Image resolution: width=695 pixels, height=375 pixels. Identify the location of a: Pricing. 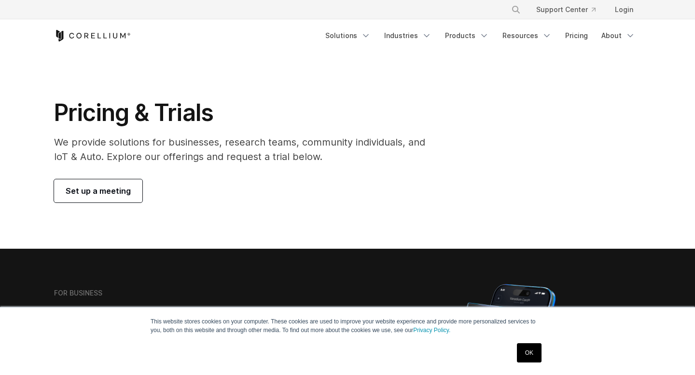
(576, 36).